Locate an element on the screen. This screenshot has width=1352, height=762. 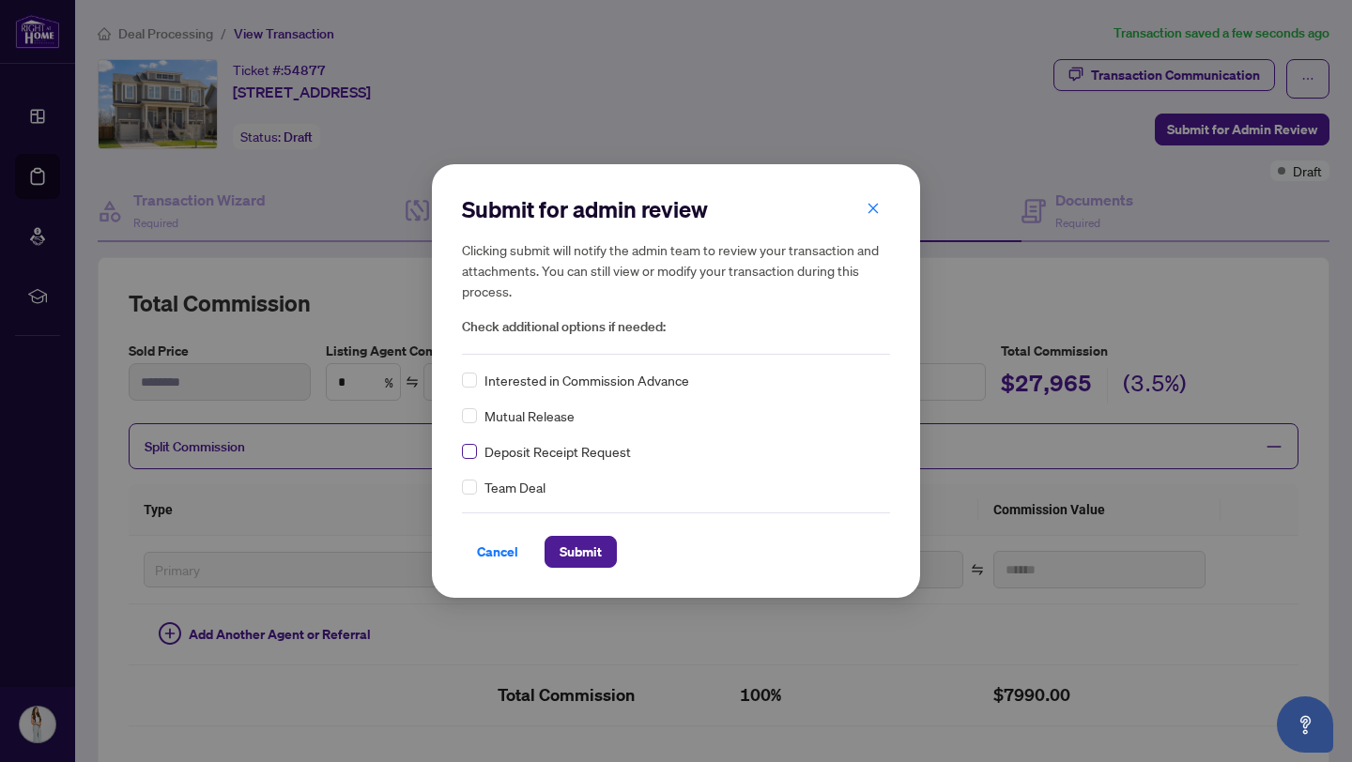
span: Check additional options if needed: is located at coordinates (676, 327).